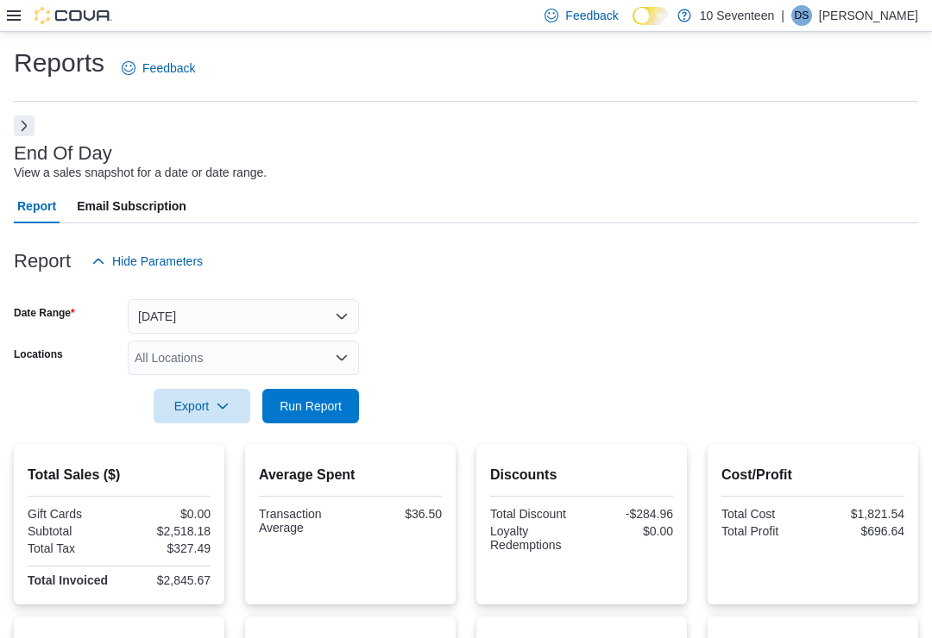 The height and width of the screenshot is (638, 932). Describe the element at coordinates (534, 514) in the screenshot. I see `div: Total Discount` at that location.